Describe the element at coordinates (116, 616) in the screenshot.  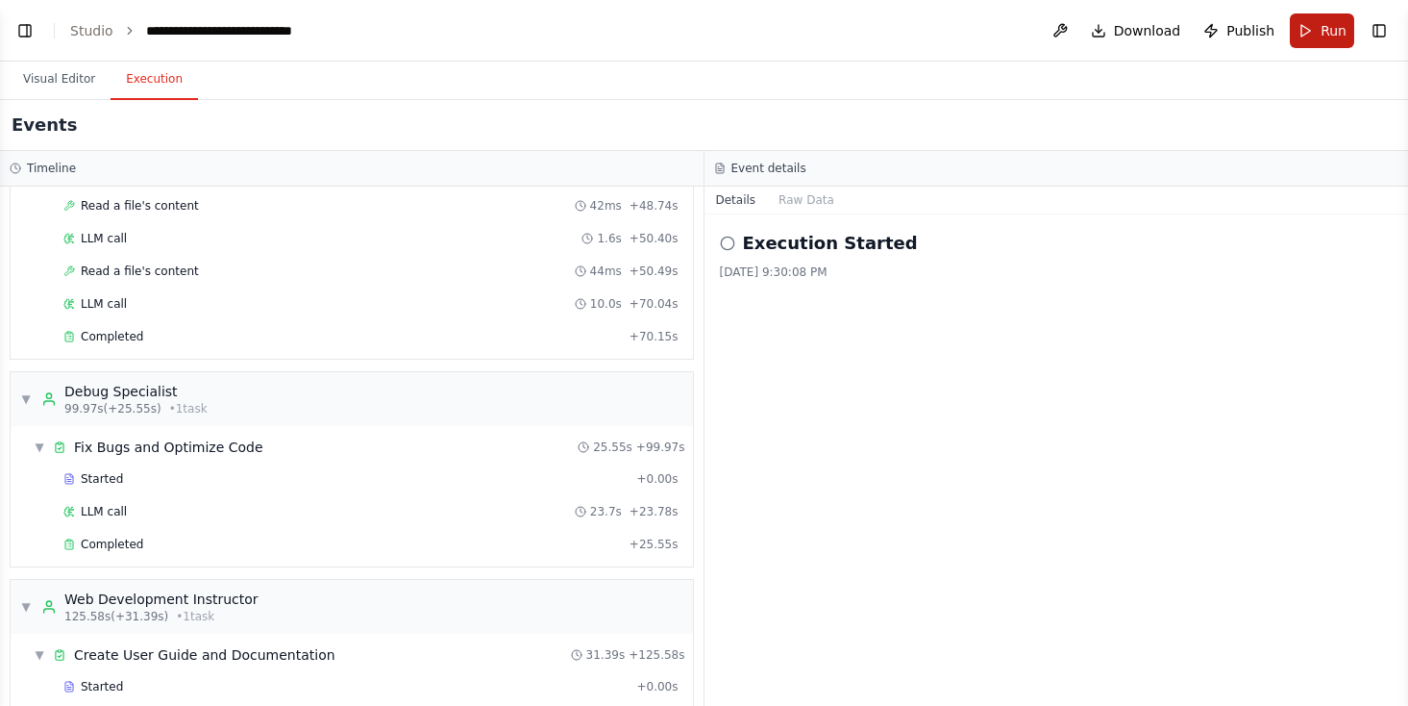
I see `span: 125.58s (+31.39s)` at that location.